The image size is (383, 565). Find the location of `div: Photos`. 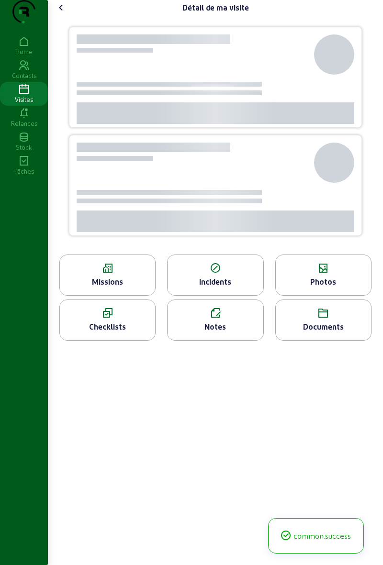

div: Photos is located at coordinates (323, 282).